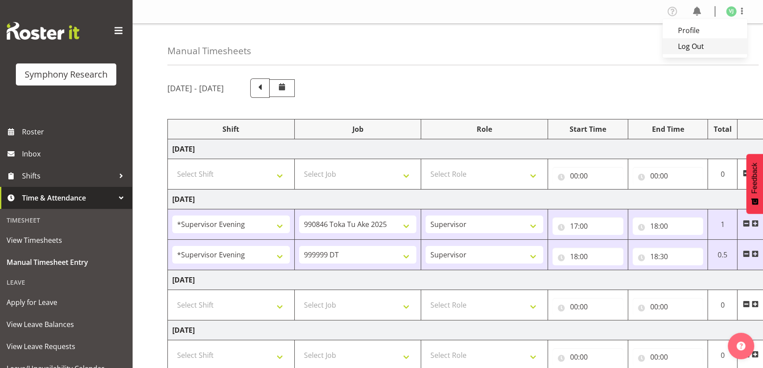 This screenshot has height=368, width=763. What do you see at coordinates (66, 346) in the screenshot?
I see `a: View Leave Requests` at bounding box center [66, 346].